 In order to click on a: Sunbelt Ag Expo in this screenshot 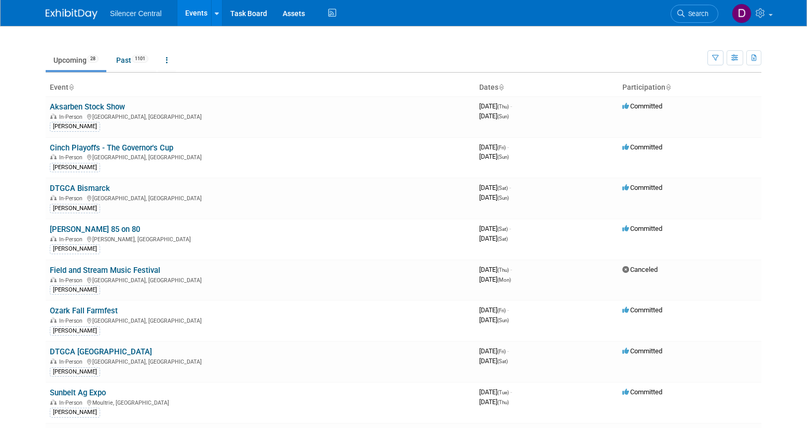, I will do `click(78, 392)`.